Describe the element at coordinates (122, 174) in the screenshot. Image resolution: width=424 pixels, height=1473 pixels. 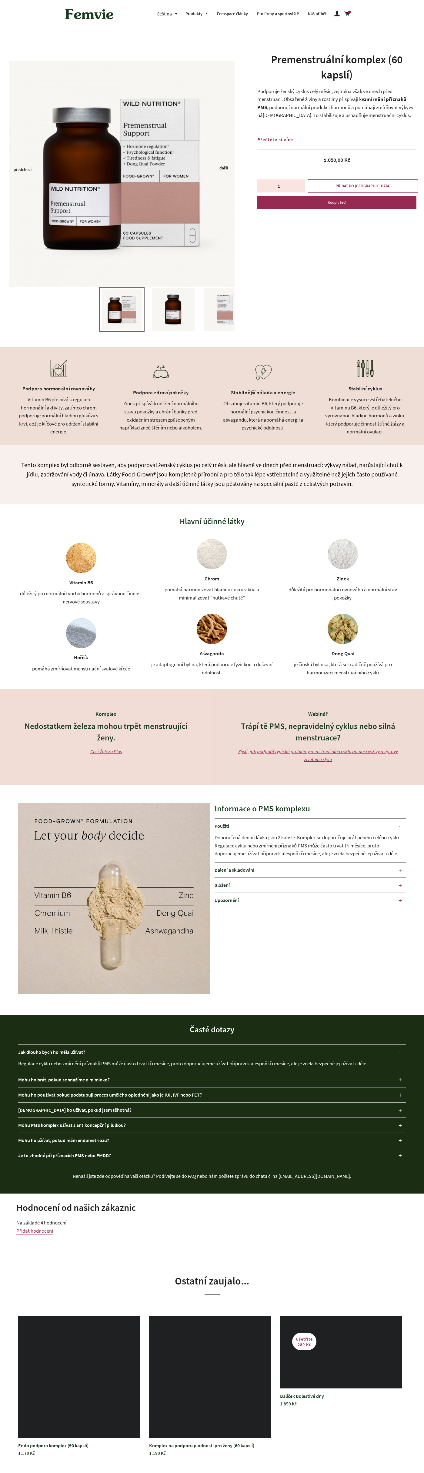
I see `img: 781_800x.jpg` at that location.